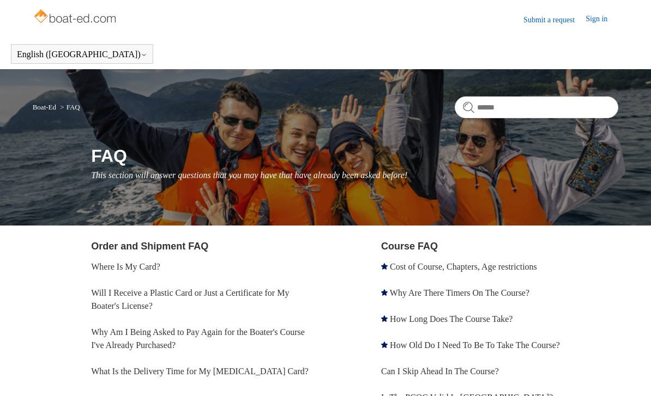 The width and height of the screenshot is (651, 396). I want to click on a: Why Am I Being Asked to Pay Again for the Boater's Course I've Already Purchased?, so click(198, 339).